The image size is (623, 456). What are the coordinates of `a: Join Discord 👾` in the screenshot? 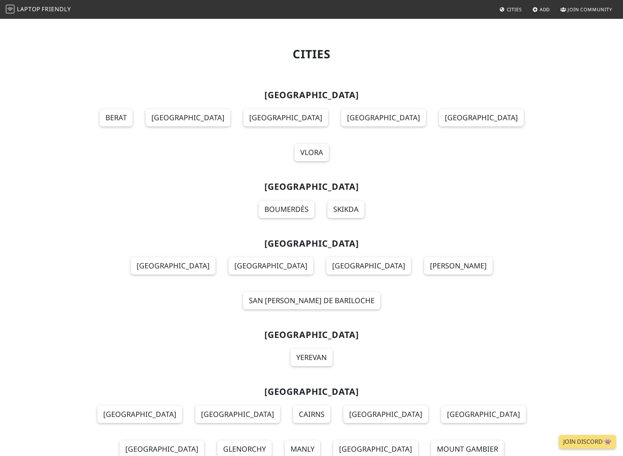 It's located at (587, 442).